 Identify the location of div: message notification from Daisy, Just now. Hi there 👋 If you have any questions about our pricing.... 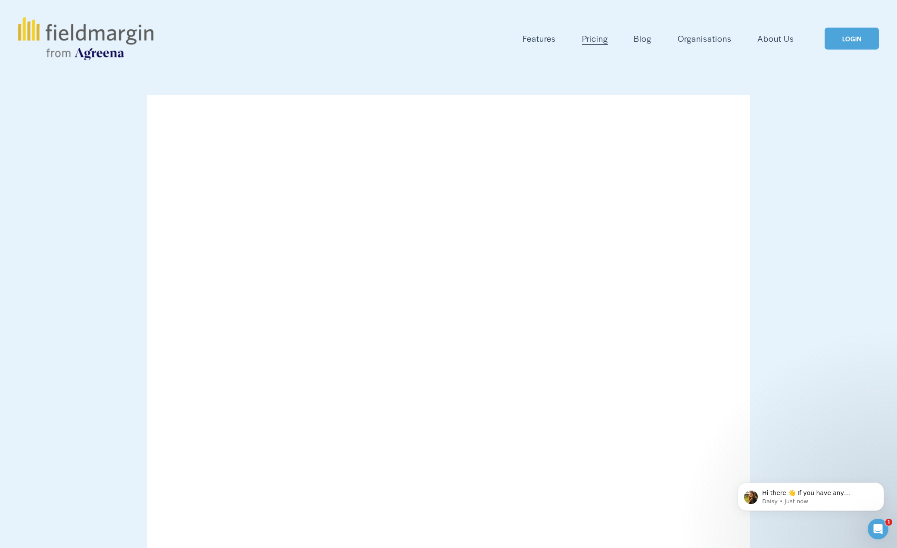
(86, 32).